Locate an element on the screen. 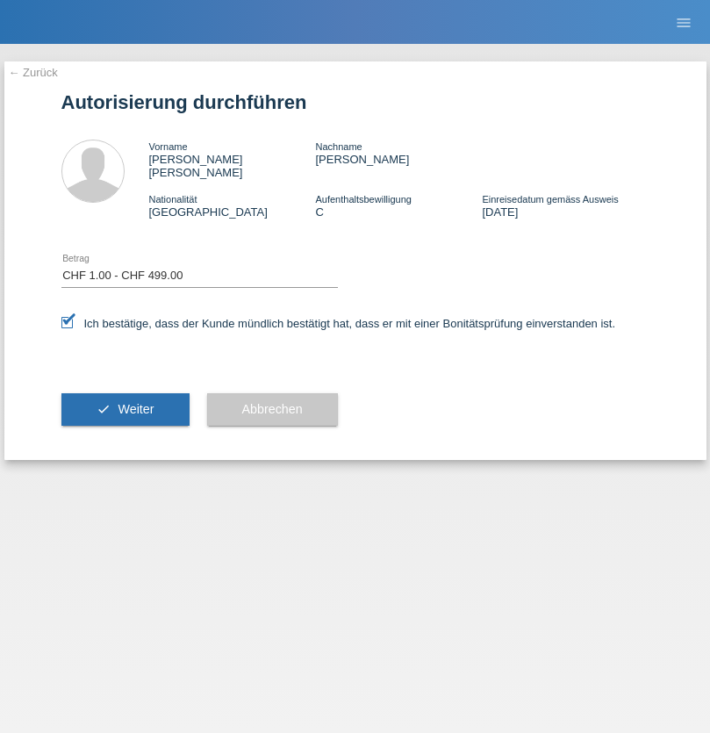 This screenshot has height=733, width=710. a: menu is located at coordinates (684, 22).